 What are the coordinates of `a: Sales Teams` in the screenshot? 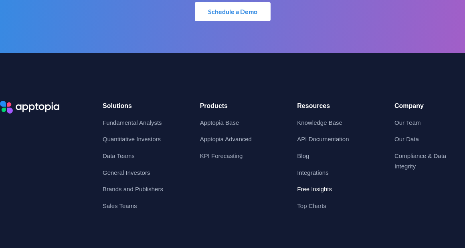 It's located at (120, 206).